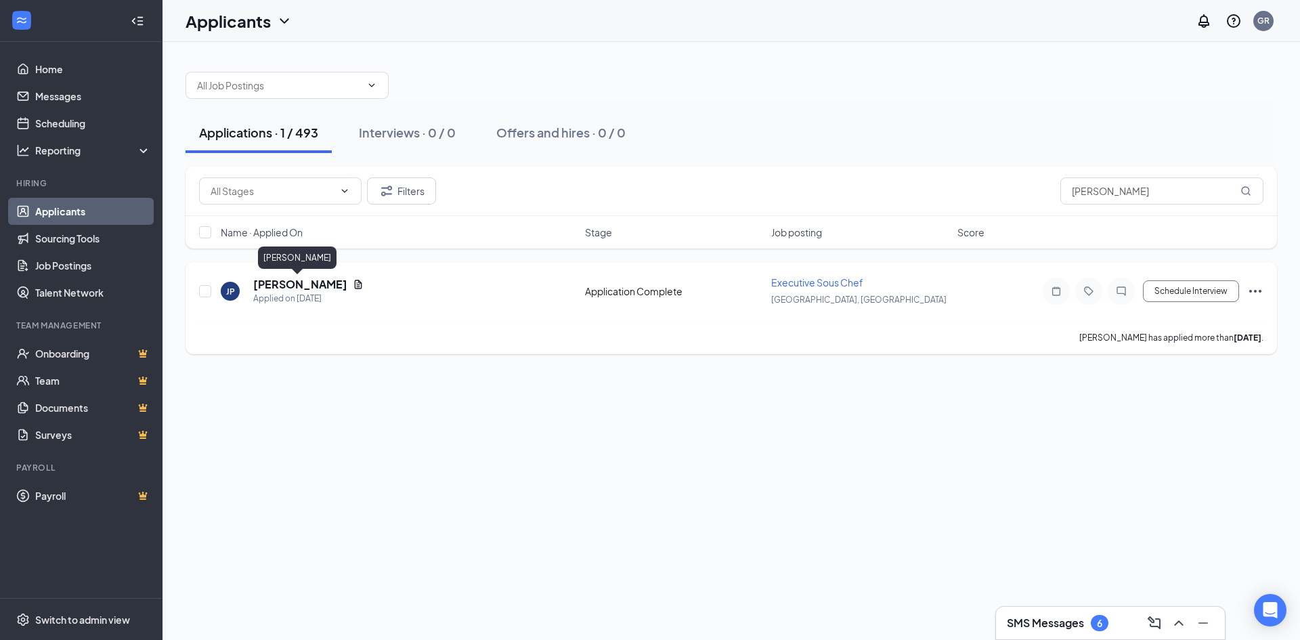 The width and height of the screenshot is (1300, 640). I want to click on span: Score, so click(971, 232).